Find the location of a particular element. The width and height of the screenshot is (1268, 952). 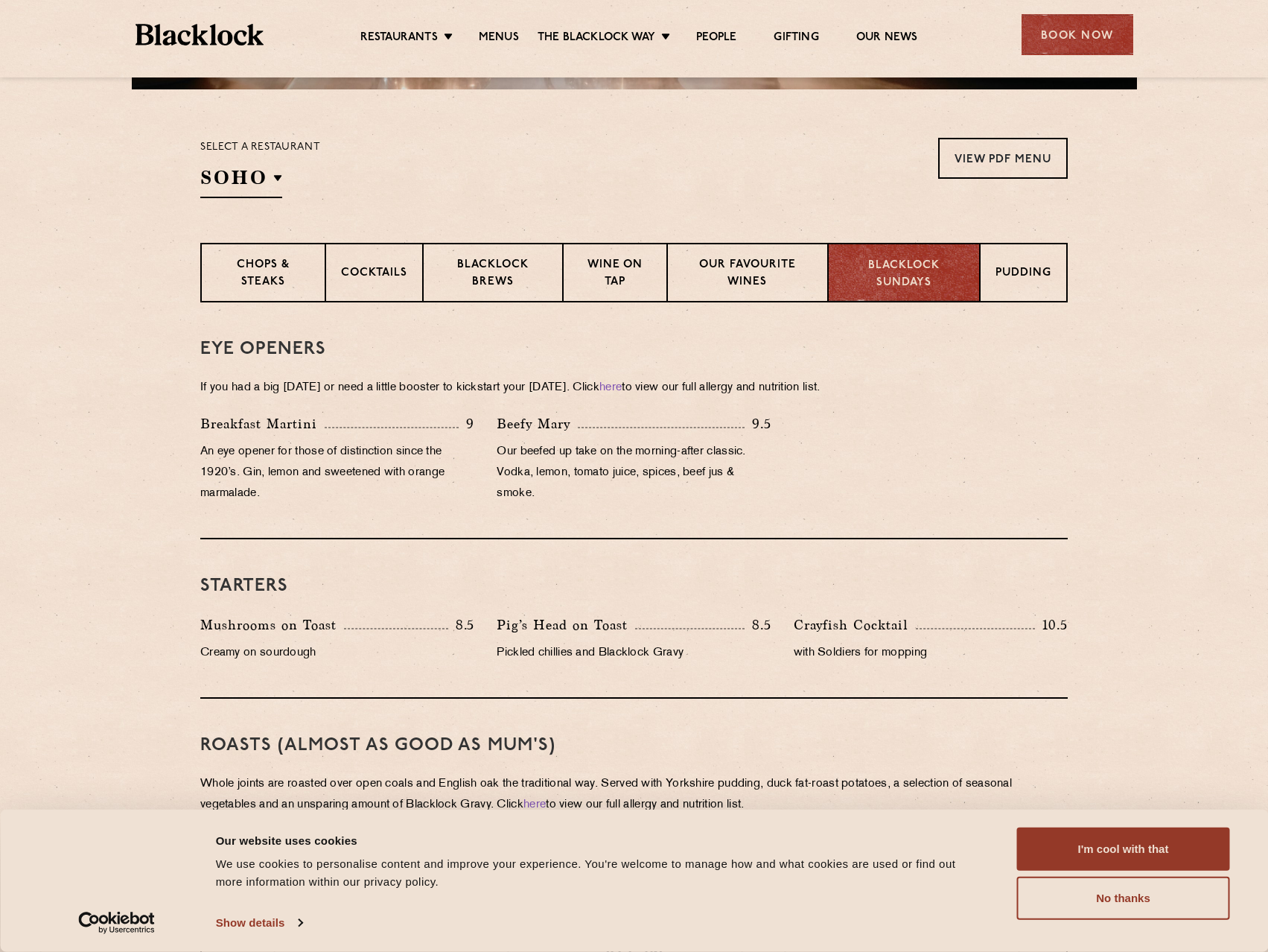

p: Our favourite wines is located at coordinates (747, 274).